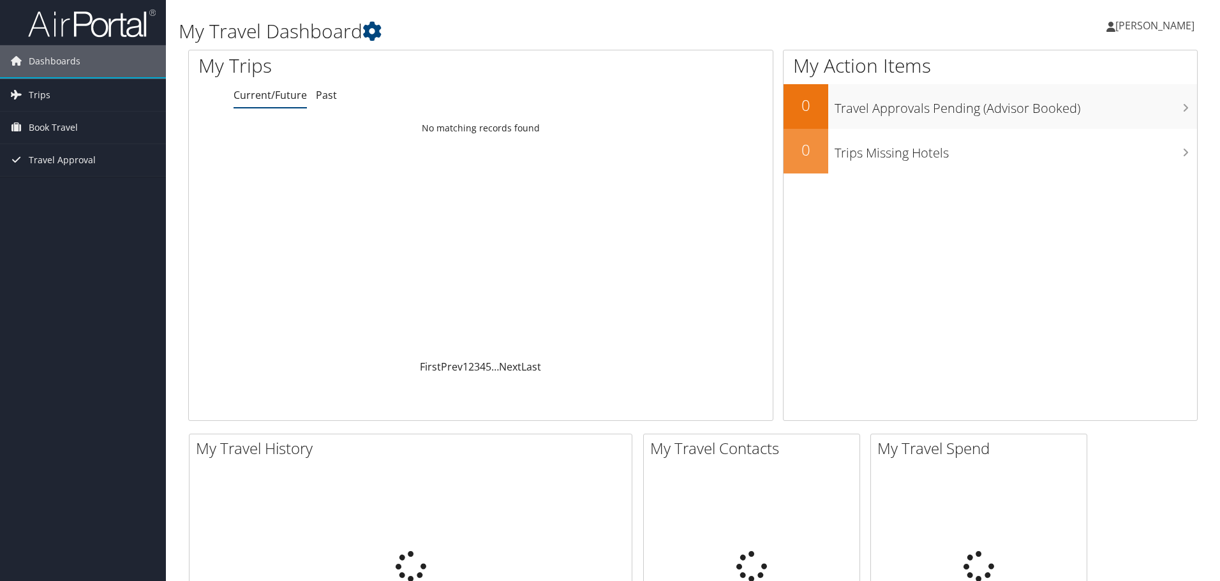 The height and width of the screenshot is (581, 1220). Describe the element at coordinates (510, 367) in the screenshot. I see `a: Next` at that location.